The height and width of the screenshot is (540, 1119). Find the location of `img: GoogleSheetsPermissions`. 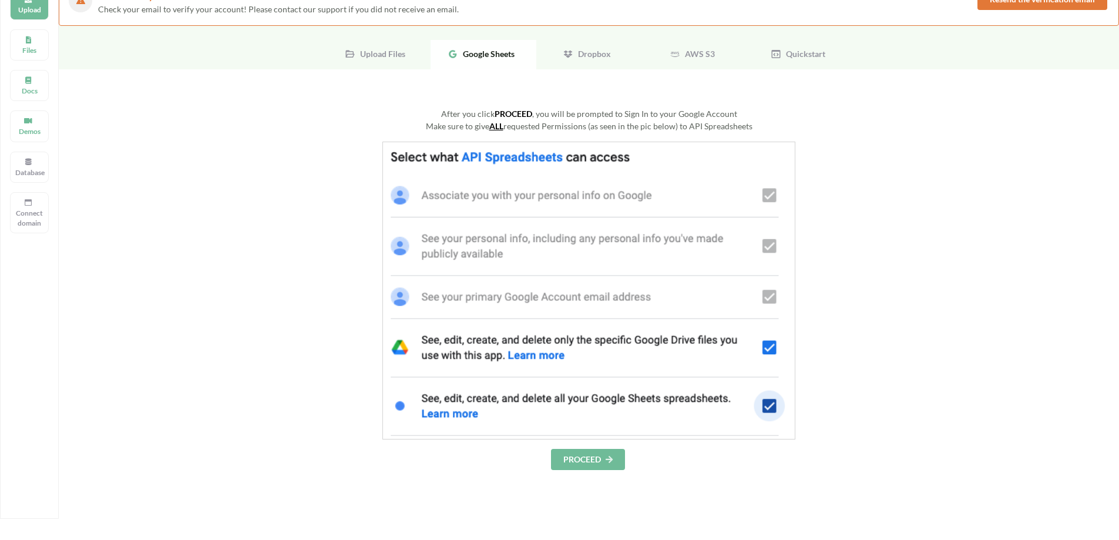

img: GoogleSheetsPermissions is located at coordinates (588, 290).